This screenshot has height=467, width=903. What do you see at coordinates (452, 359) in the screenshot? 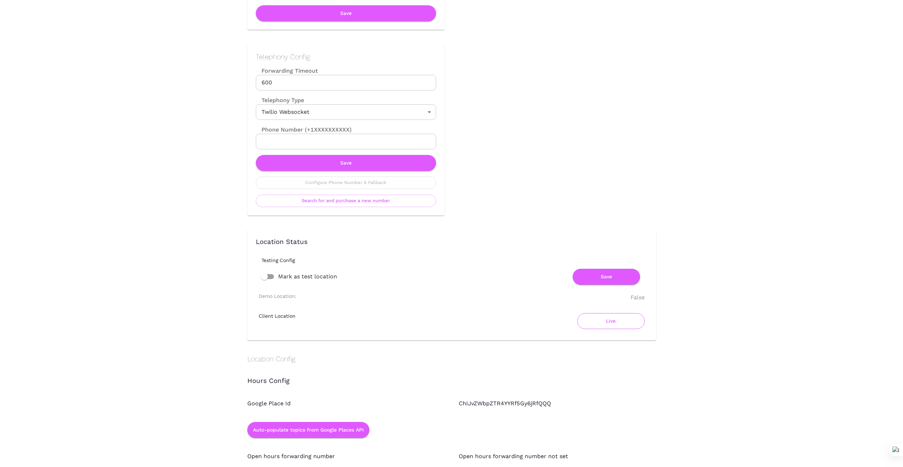
I see `h2: Location Config` at bounding box center [452, 359].